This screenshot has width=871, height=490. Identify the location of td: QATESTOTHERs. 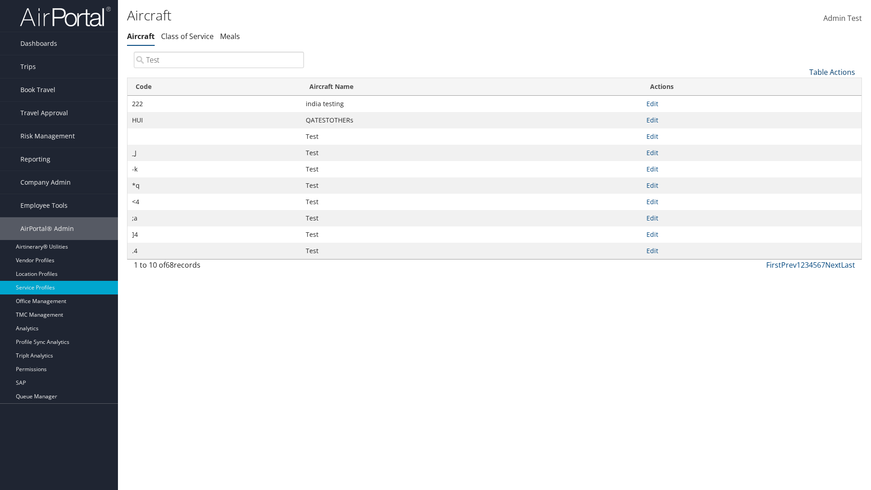
(471, 120).